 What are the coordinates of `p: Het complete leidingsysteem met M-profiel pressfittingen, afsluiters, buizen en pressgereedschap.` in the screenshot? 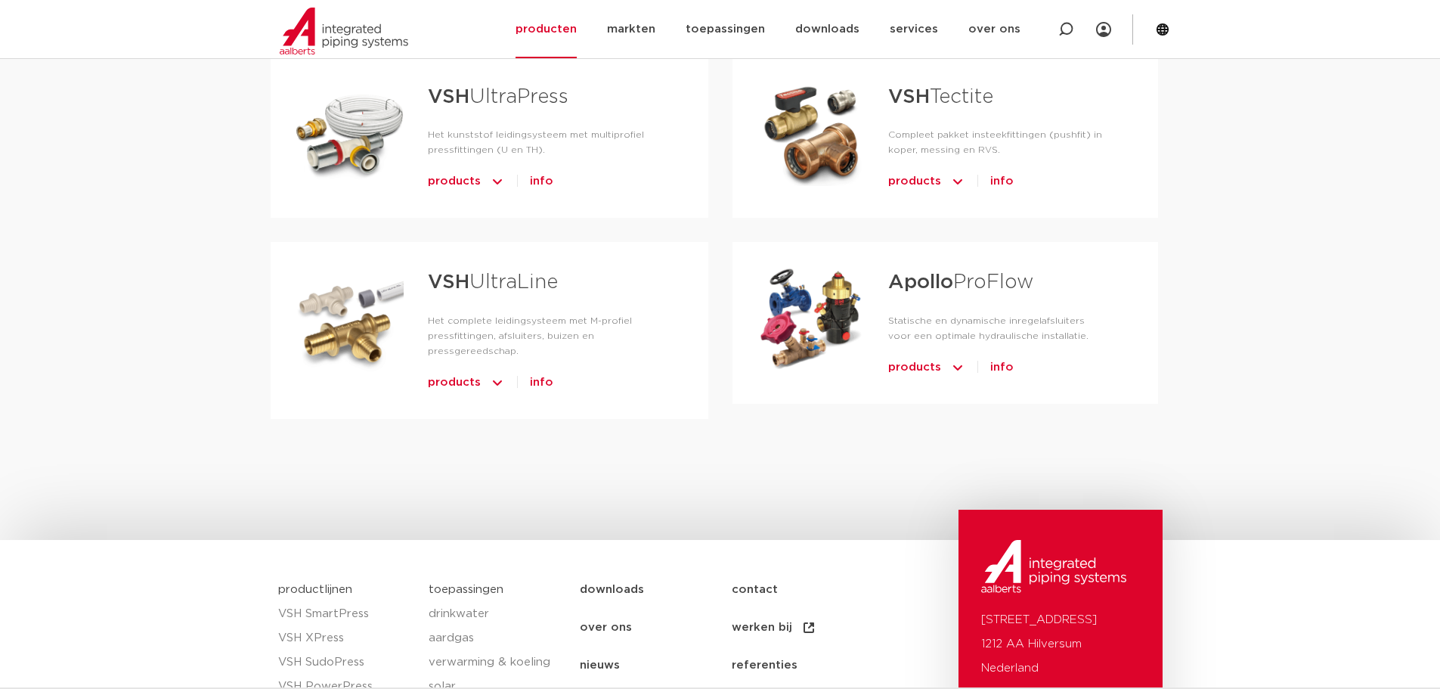 It's located at (543, 336).